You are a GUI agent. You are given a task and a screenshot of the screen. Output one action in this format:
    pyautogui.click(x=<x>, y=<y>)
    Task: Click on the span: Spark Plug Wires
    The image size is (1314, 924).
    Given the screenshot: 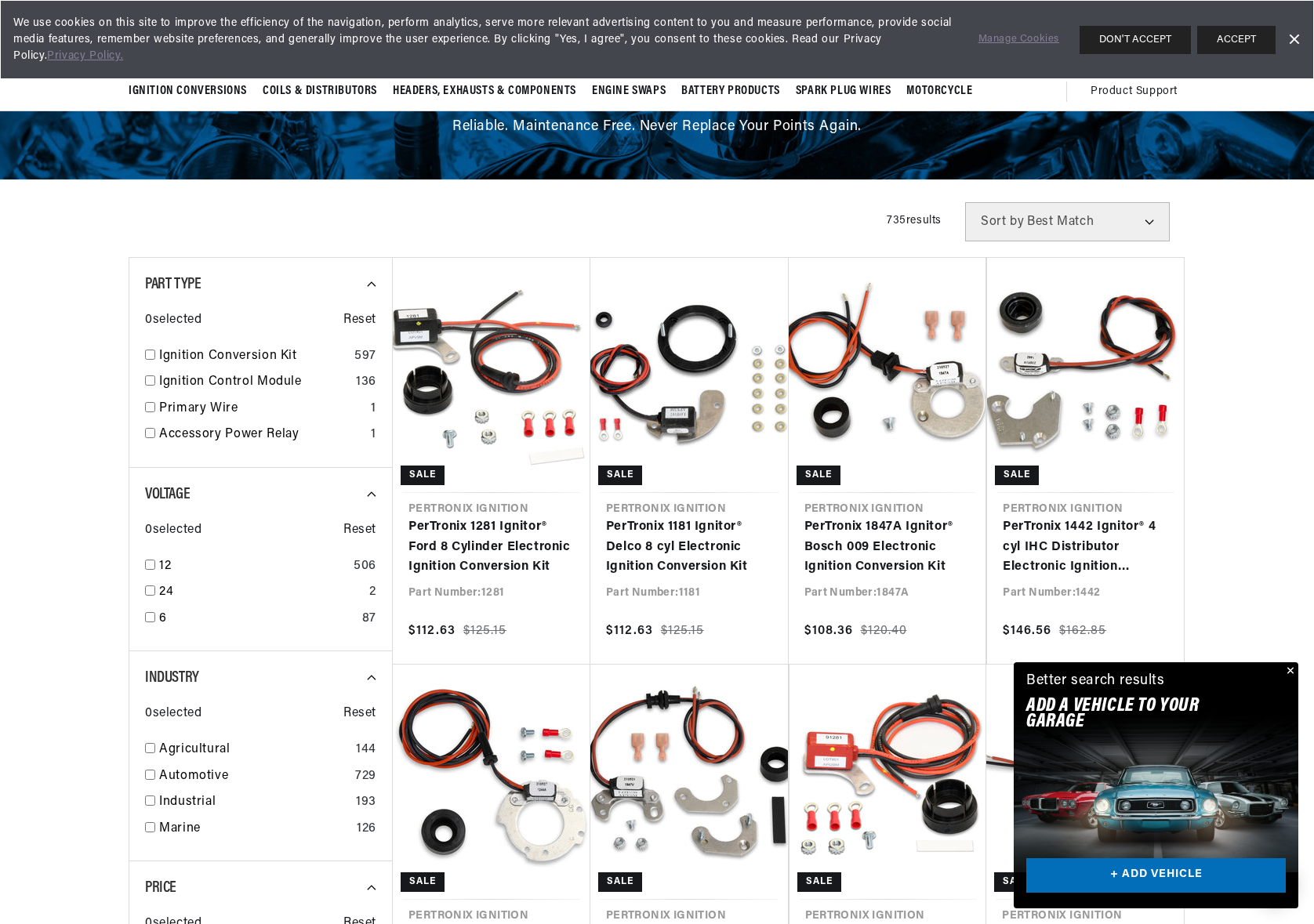 What is the action you would take?
    pyautogui.click(x=844, y=91)
    